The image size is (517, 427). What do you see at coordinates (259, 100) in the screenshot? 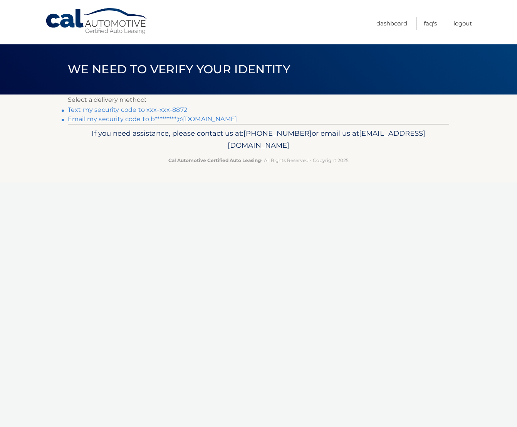
I see `p: Select a delivery method:` at bounding box center [259, 100].